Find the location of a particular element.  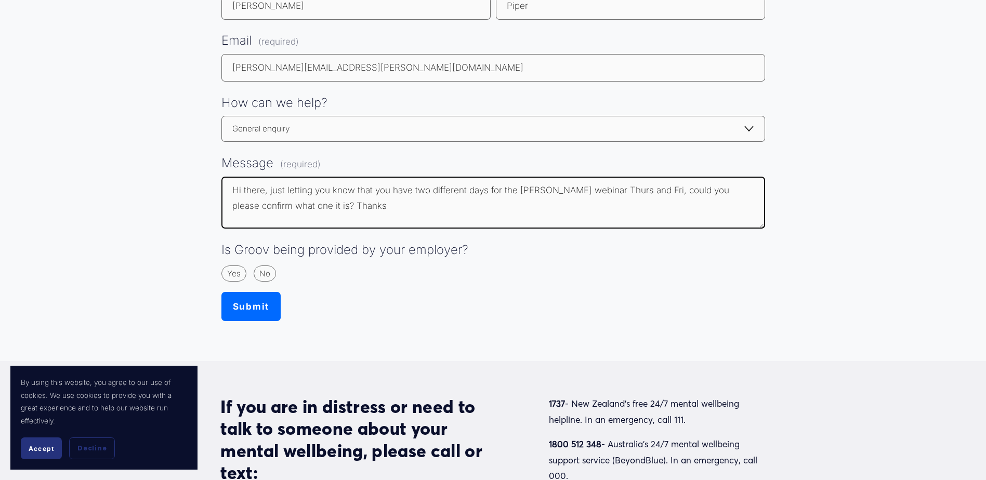

span: Email is located at coordinates (236, 41).